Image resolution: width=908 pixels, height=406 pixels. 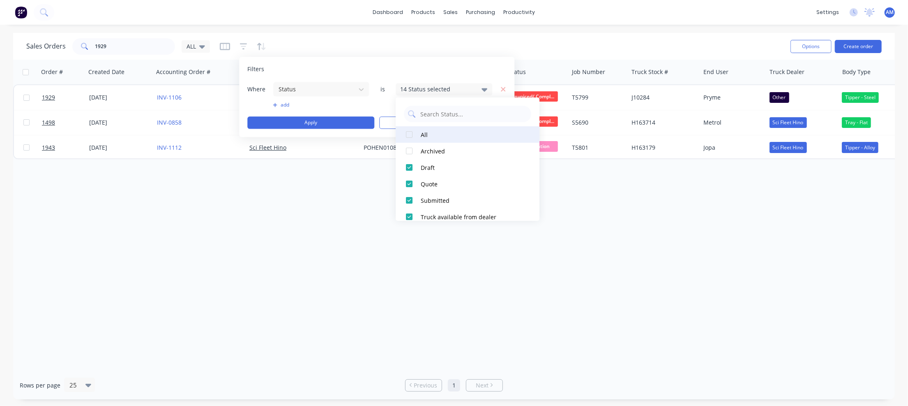 I want to click on ul: Pagination, so click(x=454, y=385).